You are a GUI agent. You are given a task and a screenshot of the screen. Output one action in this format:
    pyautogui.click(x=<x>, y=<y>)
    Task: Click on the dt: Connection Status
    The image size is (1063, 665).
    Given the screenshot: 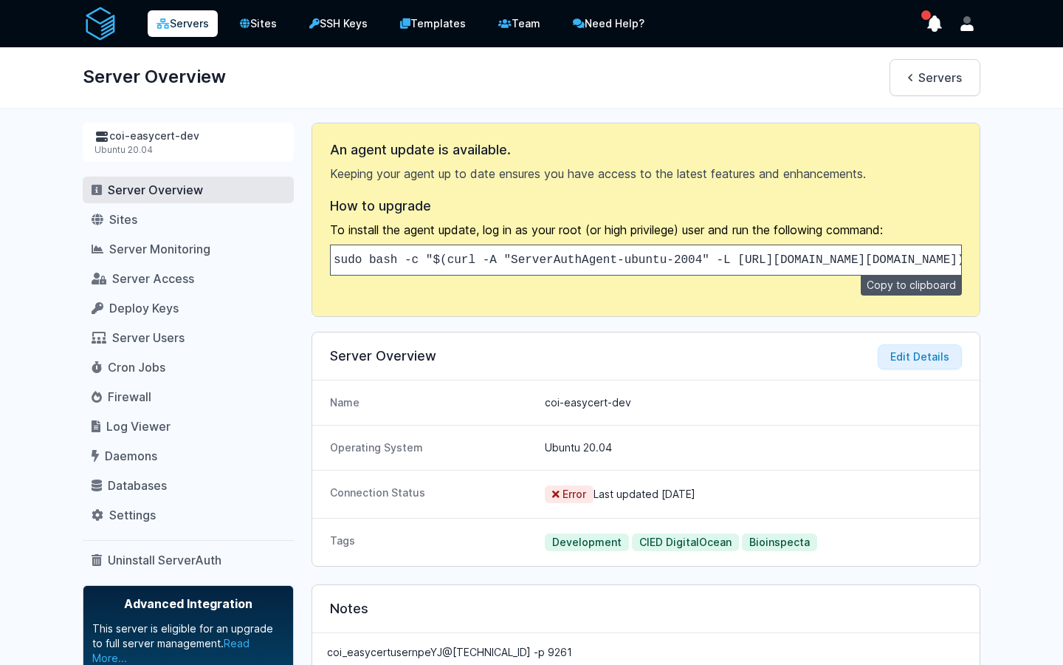 What is the action you would take?
    pyautogui.click(x=431, y=494)
    